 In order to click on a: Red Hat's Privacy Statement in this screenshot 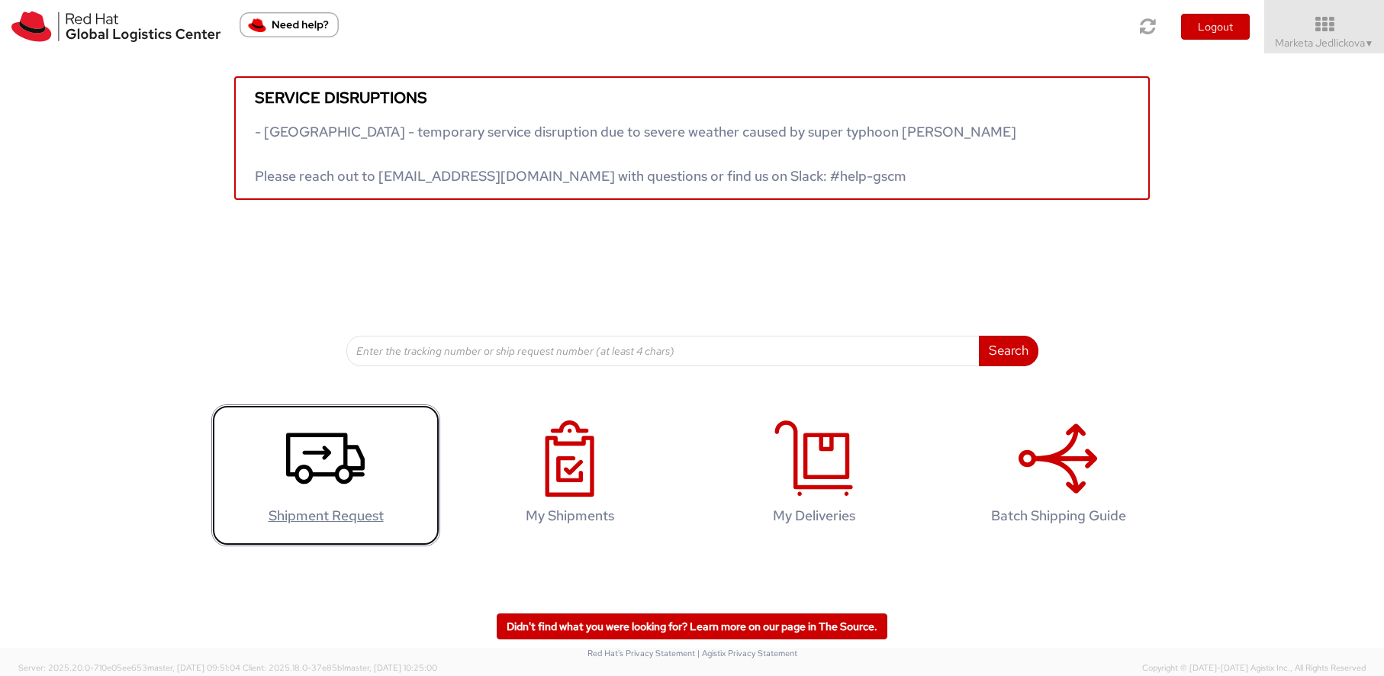, I will do `click(641, 653)`.